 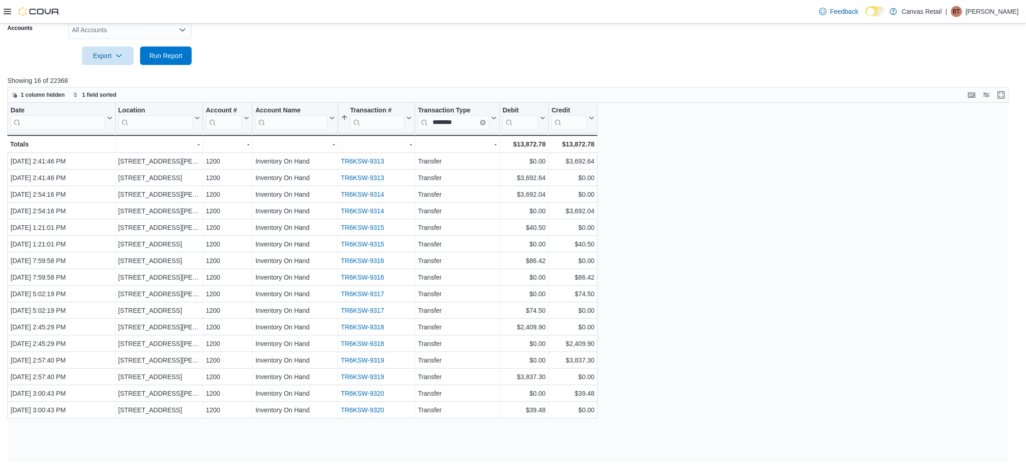 I want to click on div: $2,409.90, so click(x=524, y=327).